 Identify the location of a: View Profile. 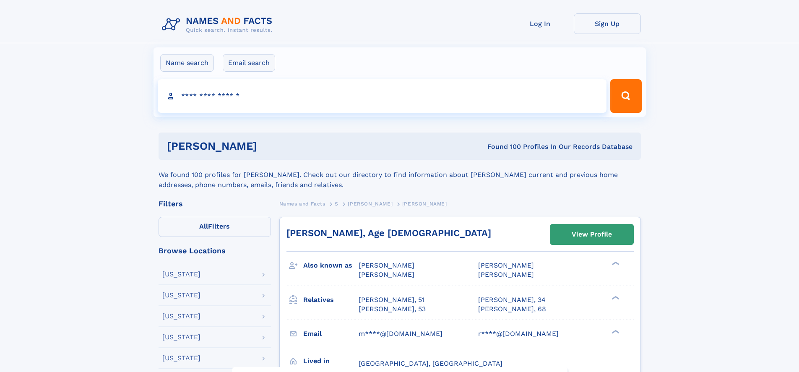
(592, 234).